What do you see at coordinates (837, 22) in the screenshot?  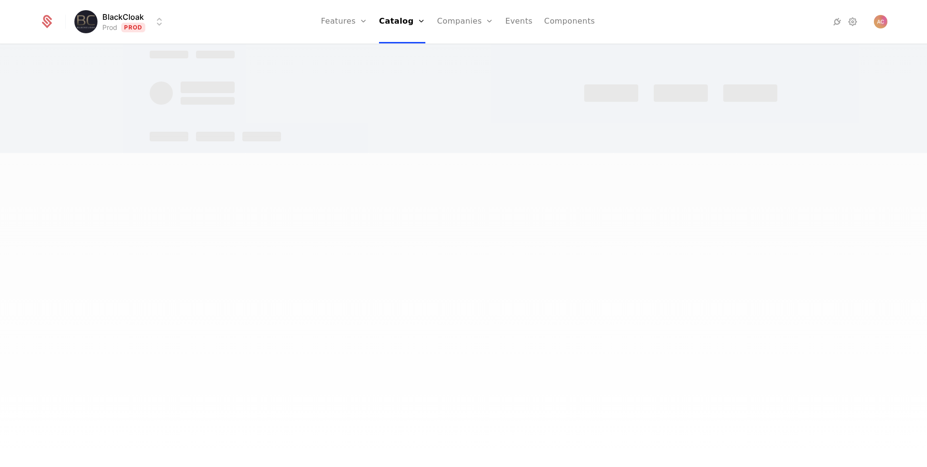 I see `a: Integrations` at bounding box center [837, 22].